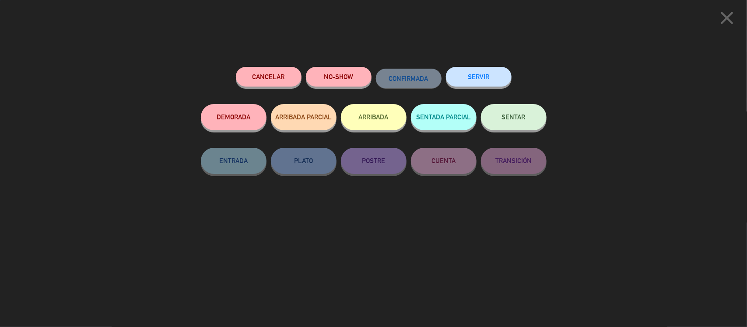 The height and width of the screenshot is (327, 747). What do you see at coordinates (727, 18) in the screenshot?
I see `i: close` at bounding box center [727, 18].